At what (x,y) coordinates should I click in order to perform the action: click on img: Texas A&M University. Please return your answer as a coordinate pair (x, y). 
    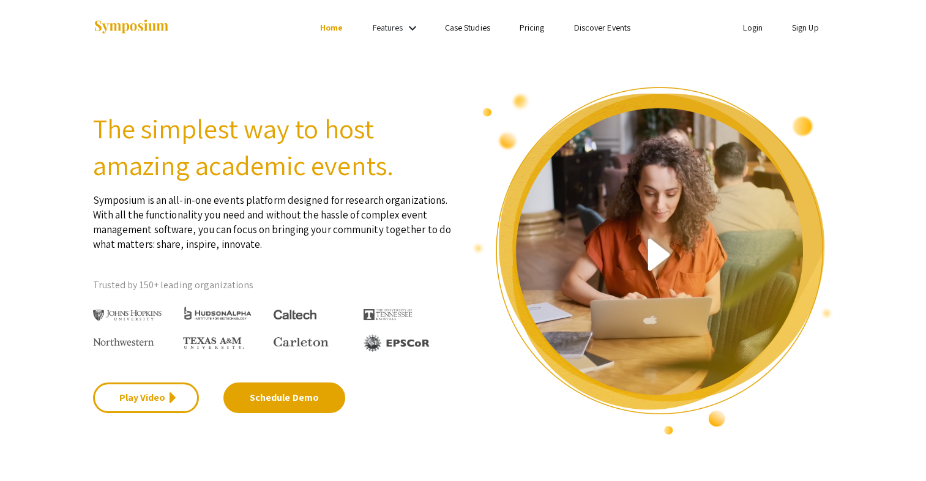
    Looking at the image, I should click on (214, 343).